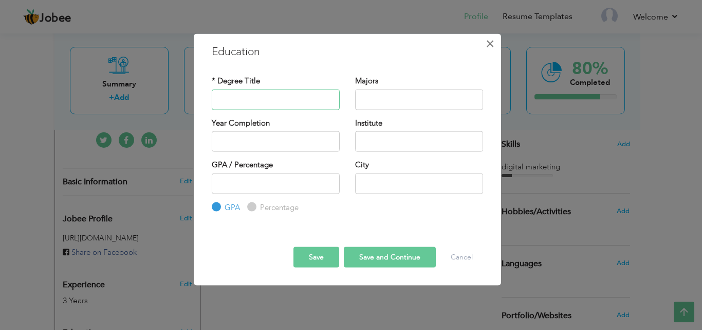 This screenshot has height=330, width=702. Describe the element at coordinates (236, 81) in the screenshot. I see `label: * Degree Title` at that location.